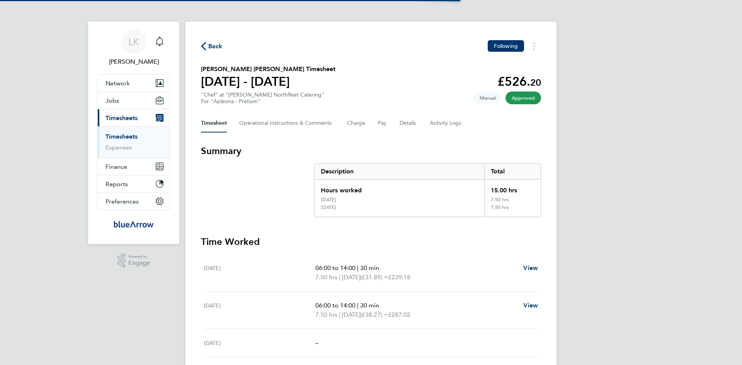  What do you see at coordinates (534, 46) in the screenshot?
I see `button: Timesheets Menu` at bounding box center [534, 46].